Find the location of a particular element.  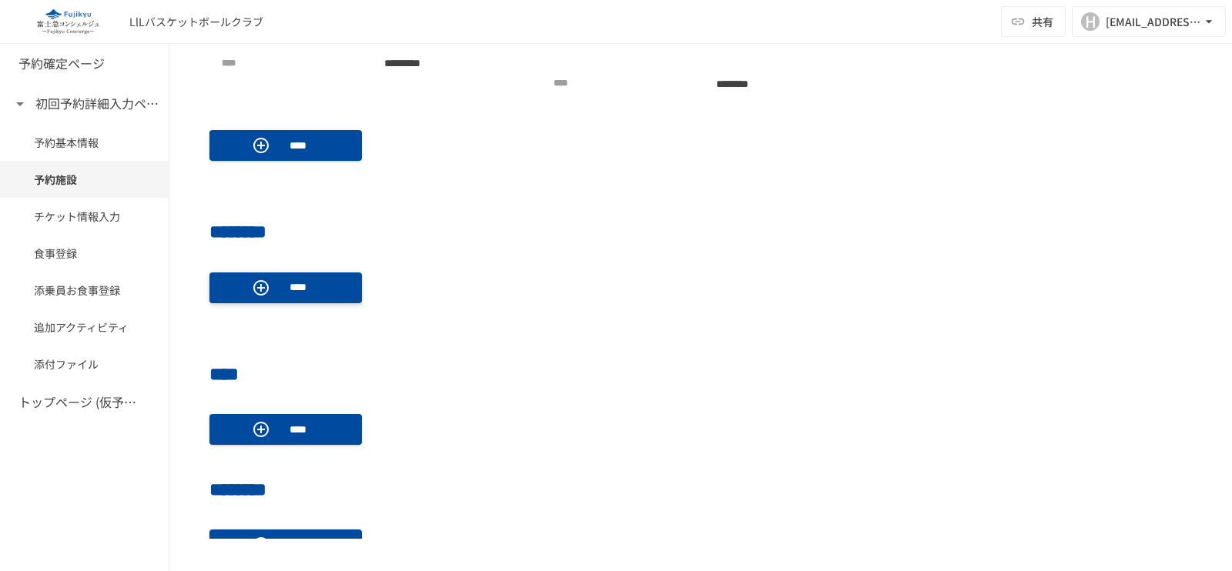

span: 予約施設 is located at coordinates (84, 179).